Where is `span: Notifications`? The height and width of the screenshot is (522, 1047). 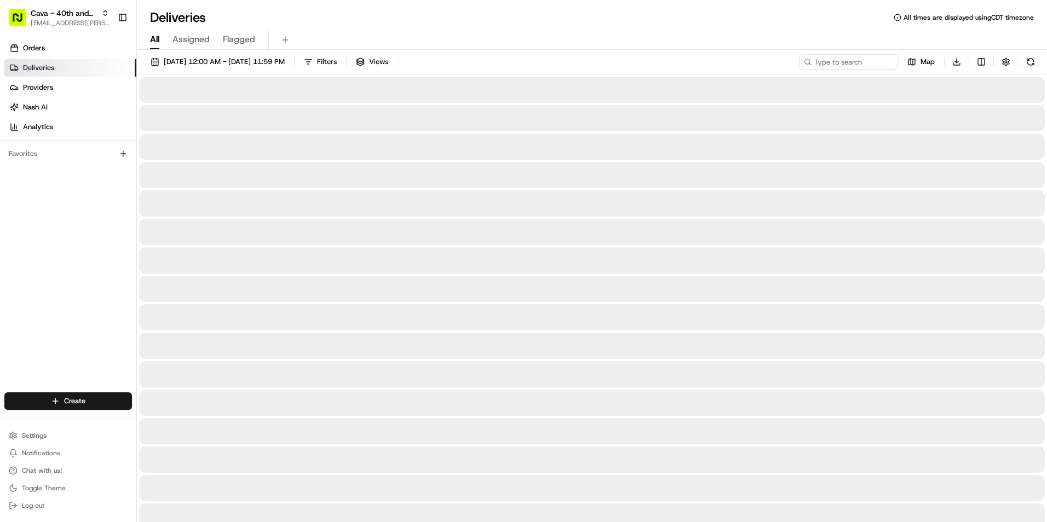
span: Notifications is located at coordinates (41, 453).